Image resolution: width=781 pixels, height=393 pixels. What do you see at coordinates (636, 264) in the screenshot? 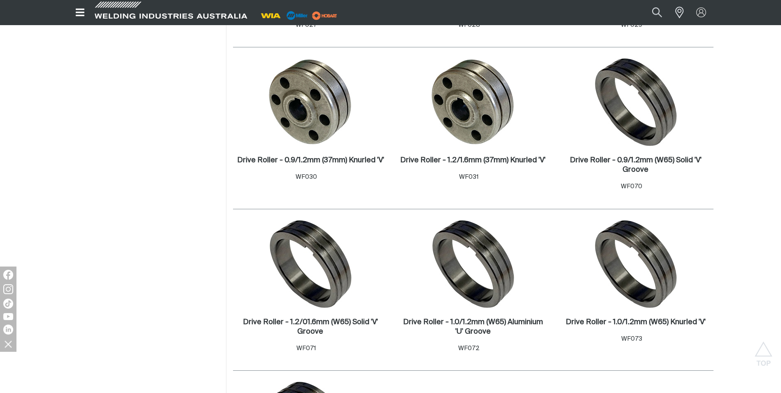
I see `img: Drive Roller - 1.0/1.2mm (W65) Knurled 'V'` at bounding box center [636, 264].